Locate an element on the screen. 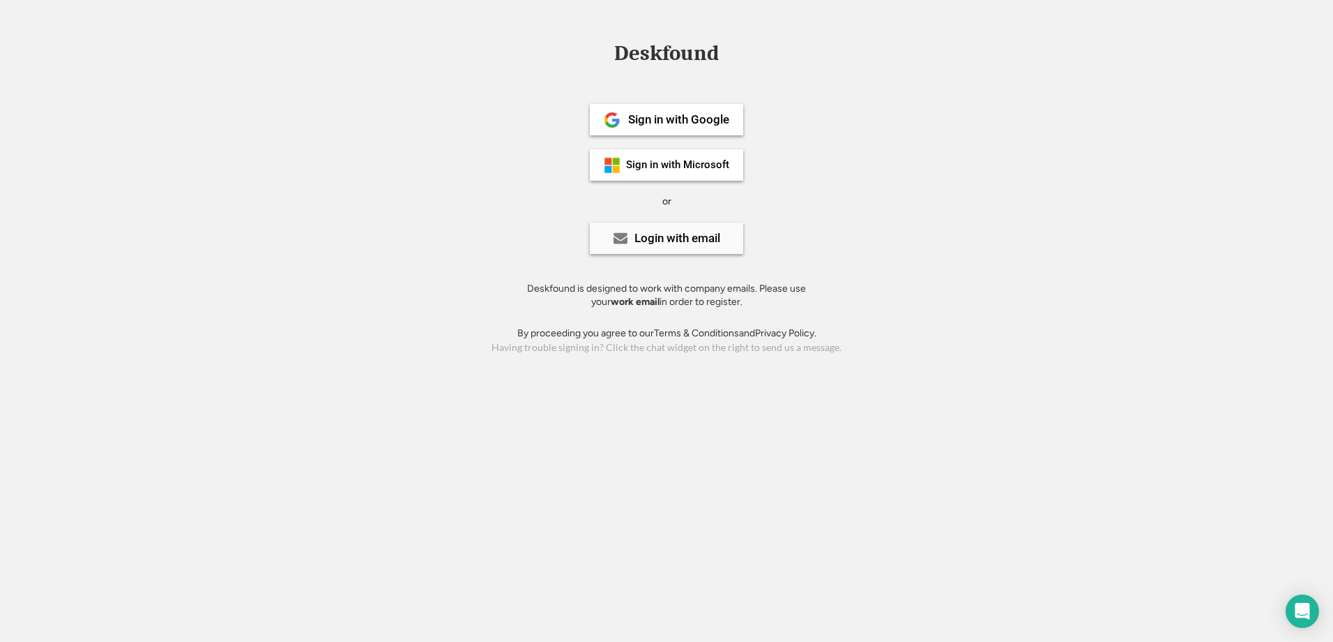  div: Deskfound is located at coordinates (667, 53).